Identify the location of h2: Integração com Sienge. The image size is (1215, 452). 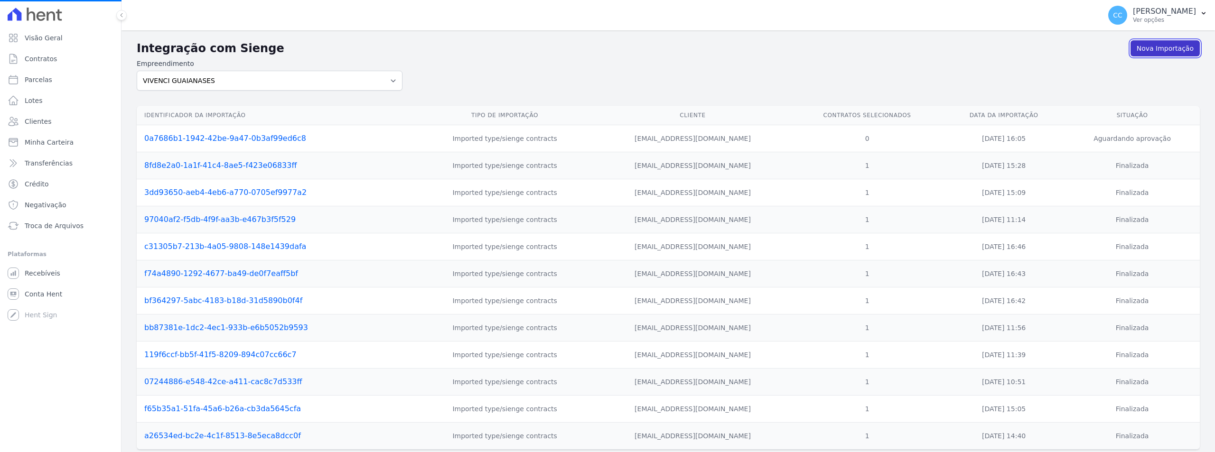
(634, 48).